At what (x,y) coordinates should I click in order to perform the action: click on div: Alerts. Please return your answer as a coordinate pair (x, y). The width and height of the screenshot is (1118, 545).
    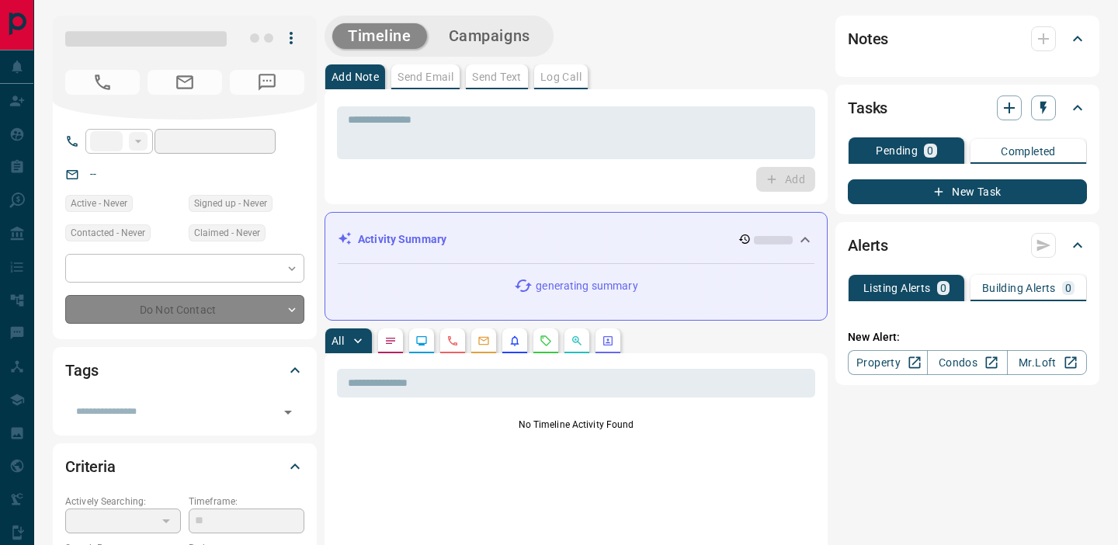
    Looking at the image, I should click on (967, 245).